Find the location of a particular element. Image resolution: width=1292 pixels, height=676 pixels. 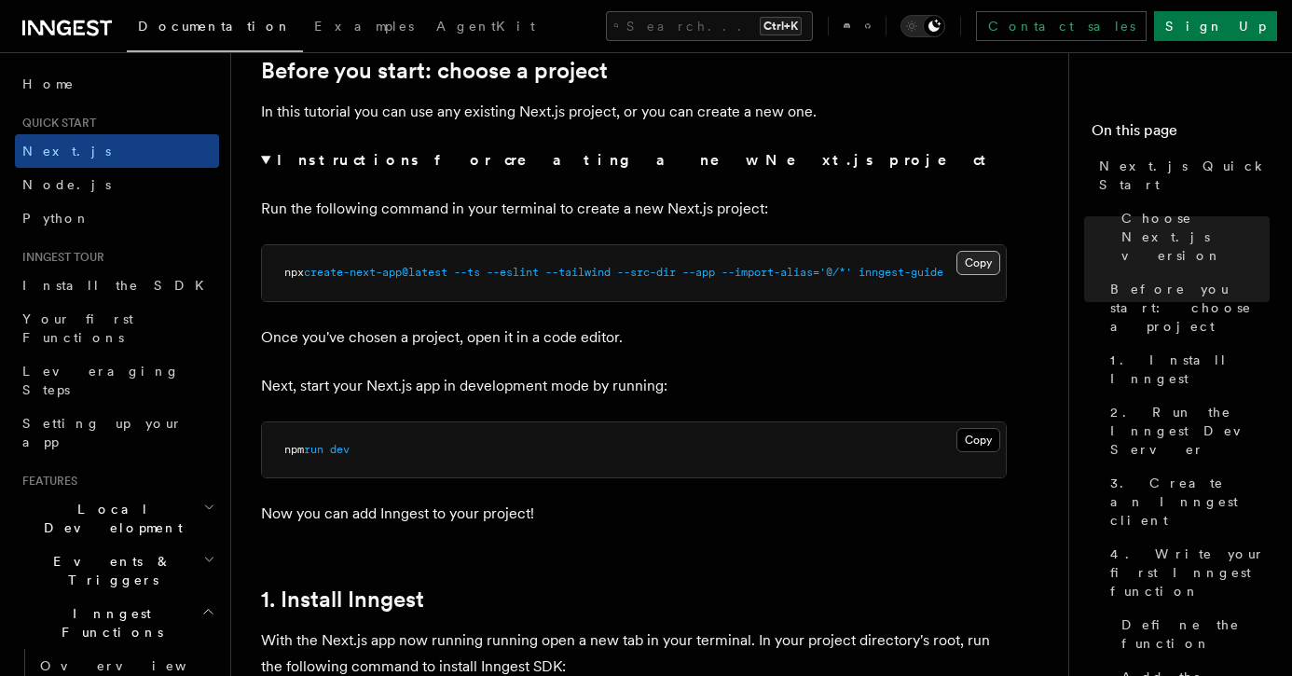

span: run is located at coordinates (313, 449).